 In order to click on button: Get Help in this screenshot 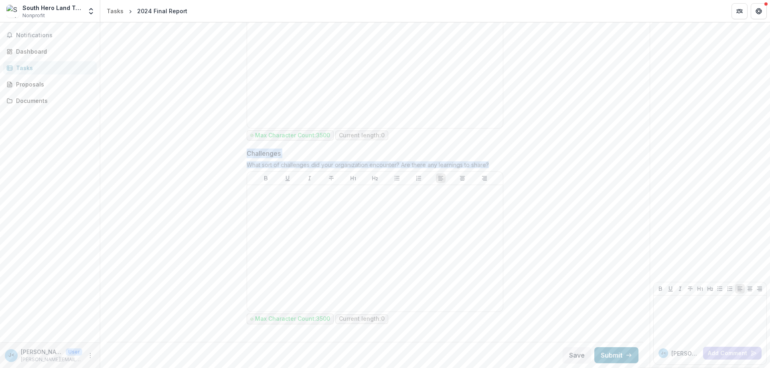, I will do `click(759, 11)`.